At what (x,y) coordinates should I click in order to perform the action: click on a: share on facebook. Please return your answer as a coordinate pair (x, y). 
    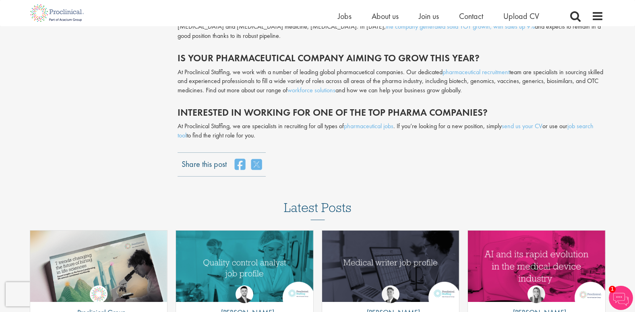
    Looking at the image, I should click on (240, 164).